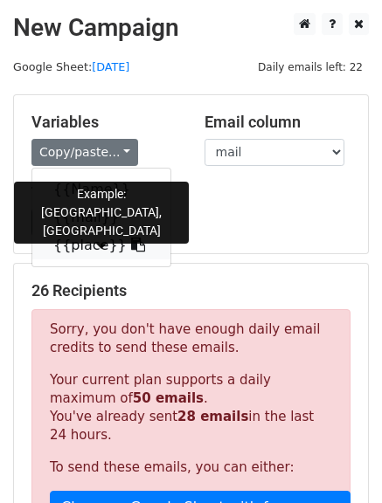 The height and width of the screenshot is (503, 382). Describe the element at coordinates (190, 28) in the screenshot. I see `h2: New Campaign` at that location.